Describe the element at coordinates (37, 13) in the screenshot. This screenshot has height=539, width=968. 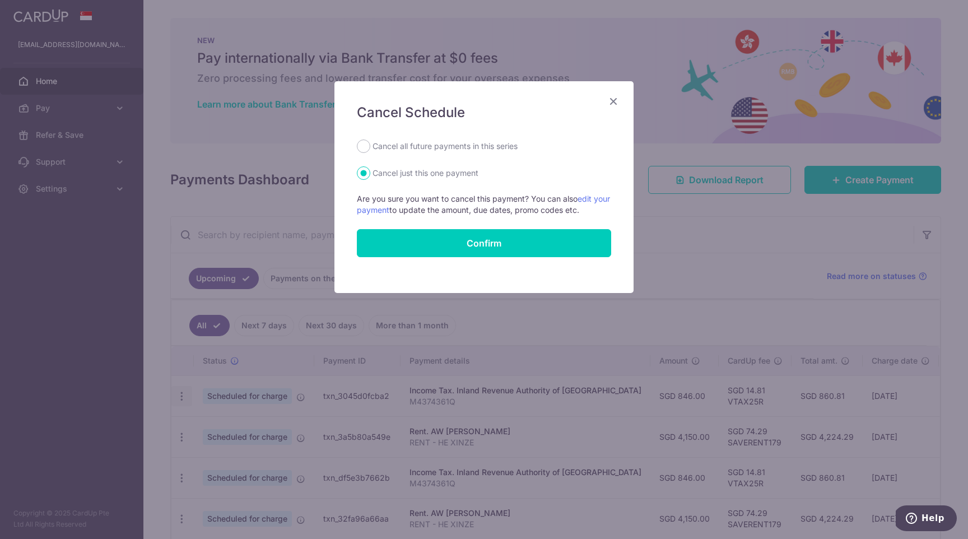
I see `span: Help` at that location.